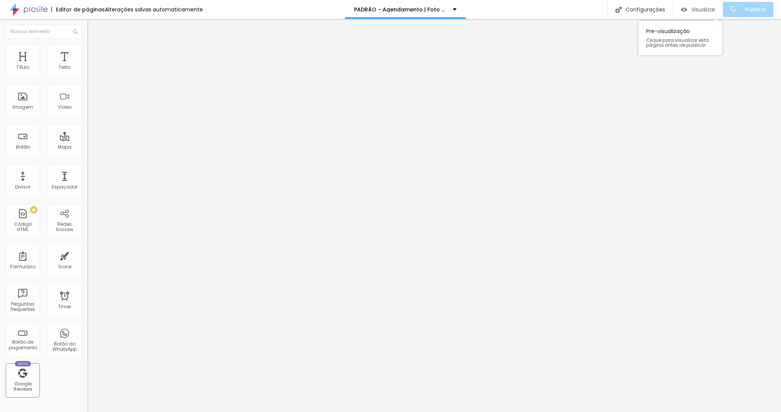 This screenshot has height=412, width=781. What do you see at coordinates (22, 345) in the screenshot?
I see `div: Botão de pagamento` at bounding box center [22, 345].